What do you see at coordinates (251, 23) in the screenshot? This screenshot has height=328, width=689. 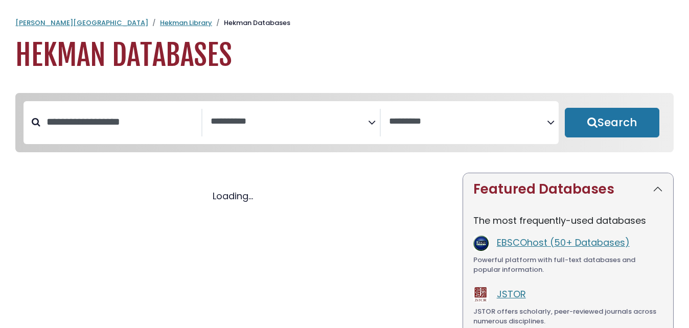 I see `li: Hekman Databases` at bounding box center [251, 23].